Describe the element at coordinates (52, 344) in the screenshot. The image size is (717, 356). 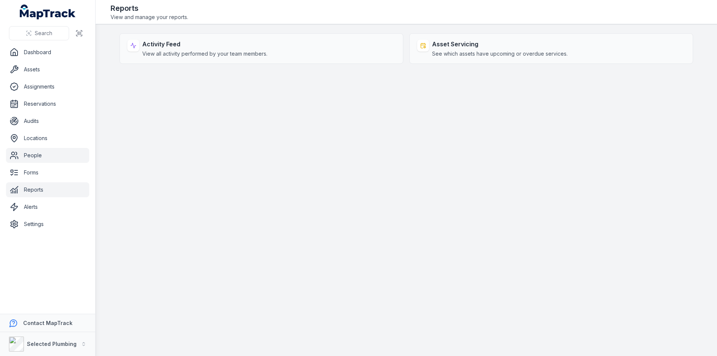
I see `strong: Selected Plumbing` at that location.